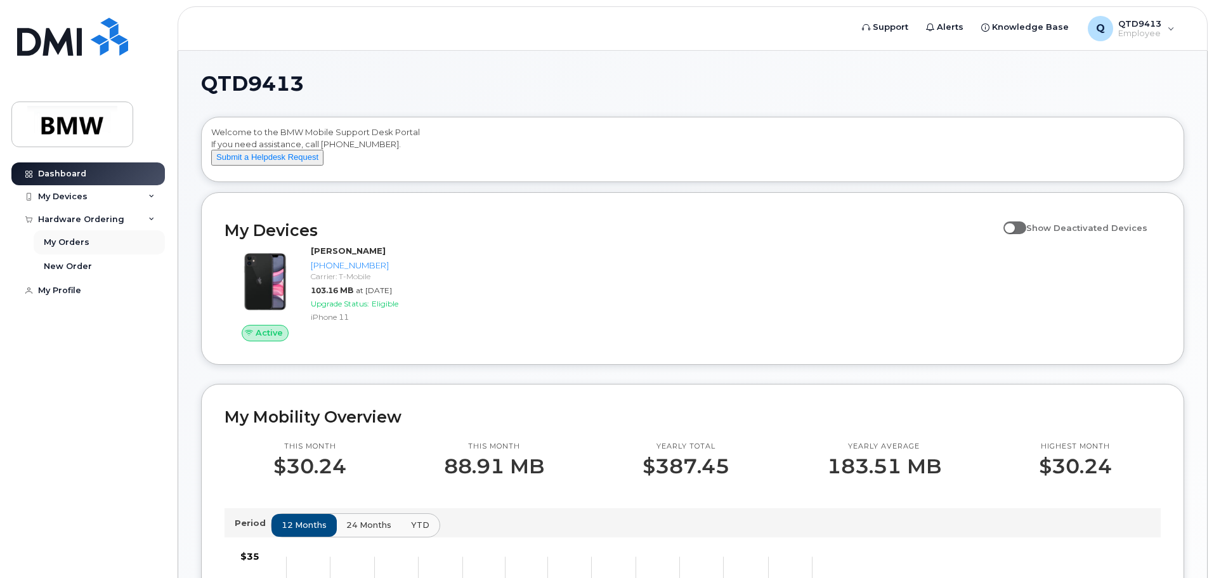 This screenshot has width=1214, height=578. I want to click on span: YTD, so click(420, 525).